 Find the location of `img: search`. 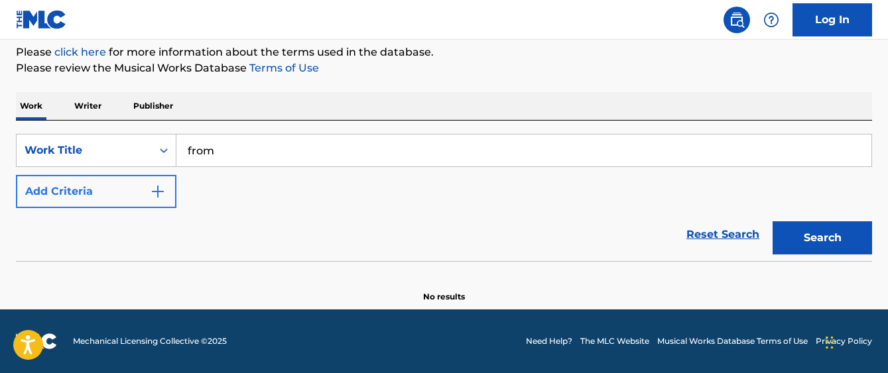

img: search is located at coordinates (737, 20).